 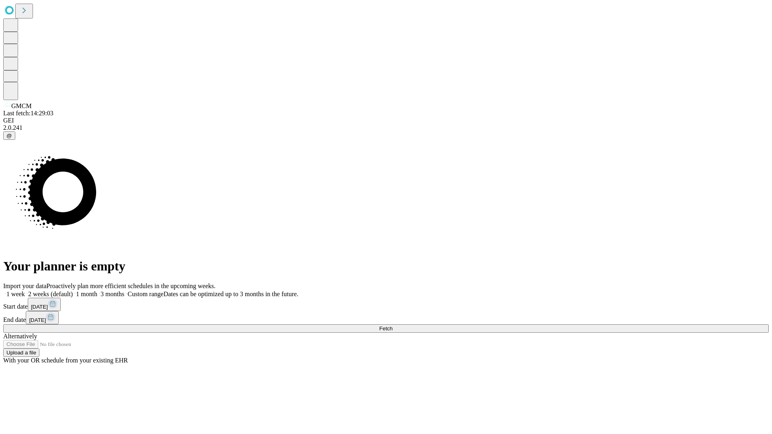 I want to click on span: Dates can be optimized up to 3 months in the future., so click(x=231, y=294).